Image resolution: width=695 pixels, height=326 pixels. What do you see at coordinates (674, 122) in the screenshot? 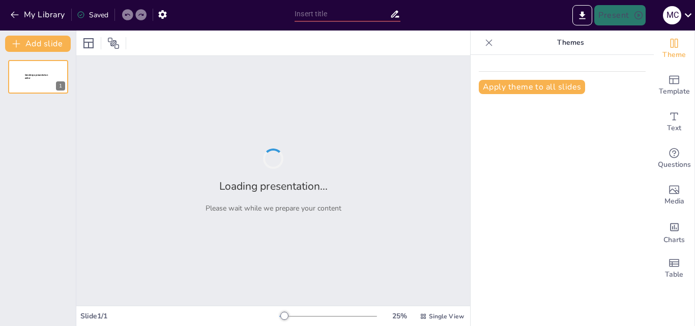
I see `div: Add text boxes` at bounding box center [674, 122].